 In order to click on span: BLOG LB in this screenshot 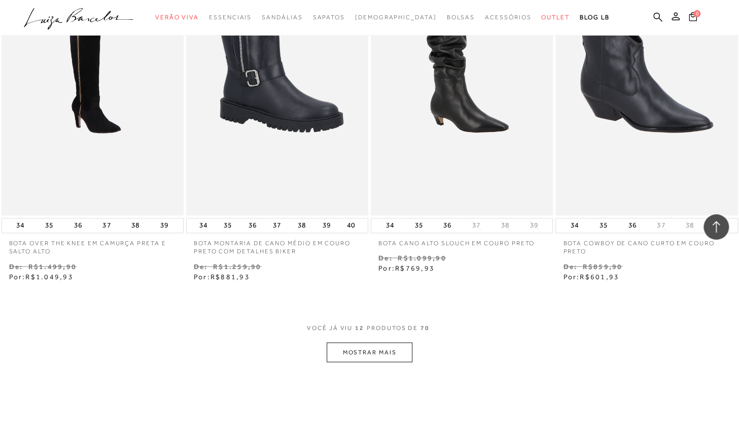, I will do `click(594, 17)`.